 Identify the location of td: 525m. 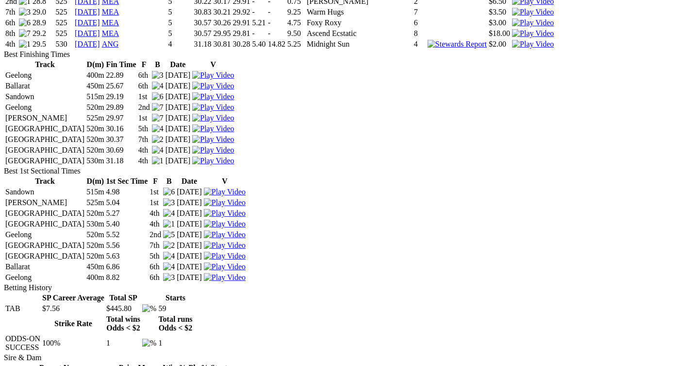
(95, 118).